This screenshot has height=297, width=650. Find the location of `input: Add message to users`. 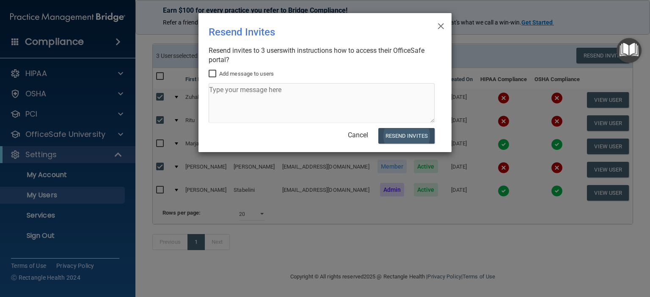

input: Add message to users is located at coordinates (213, 74).